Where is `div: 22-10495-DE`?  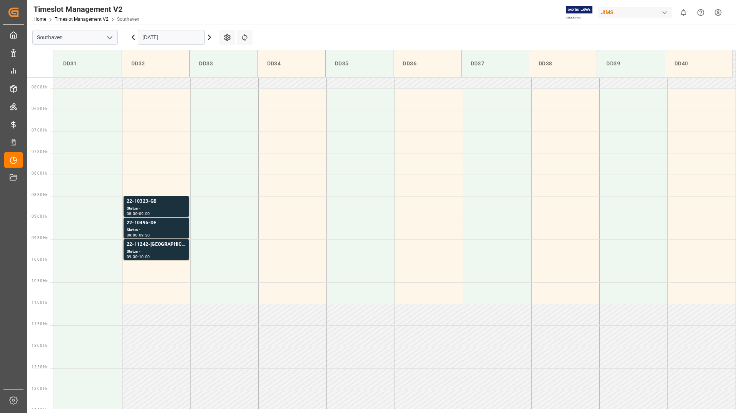
div: 22-10495-DE is located at coordinates (156, 223).